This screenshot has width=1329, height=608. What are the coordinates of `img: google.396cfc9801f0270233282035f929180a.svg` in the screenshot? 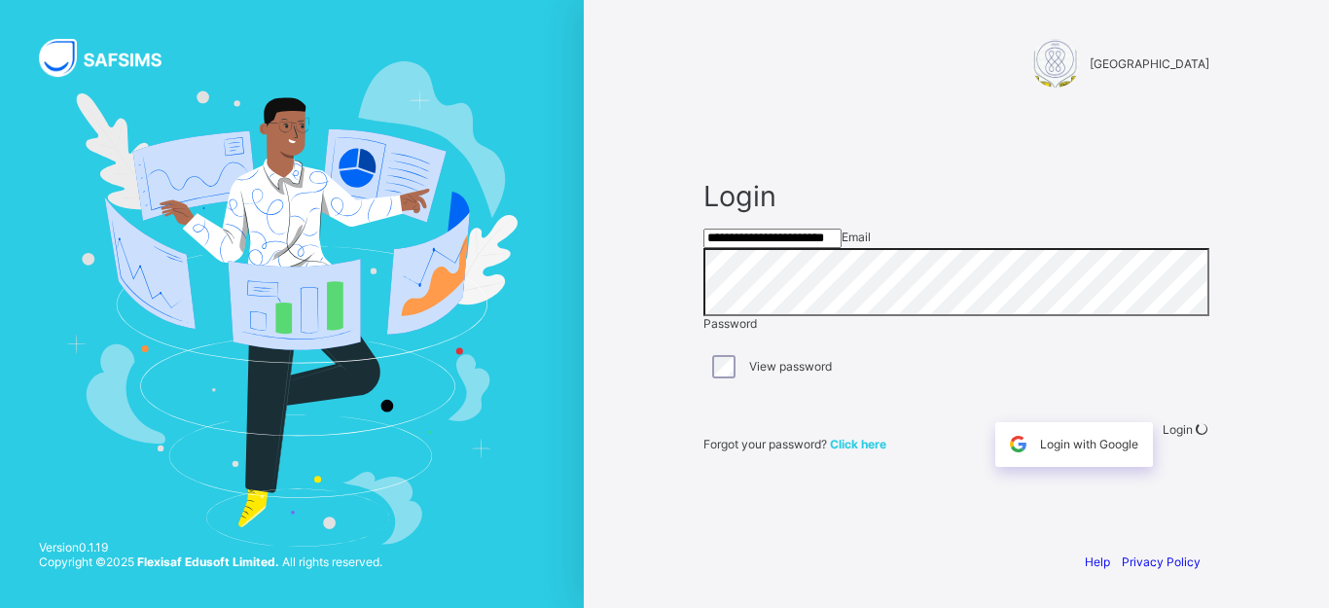 It's located at (1018, 444).